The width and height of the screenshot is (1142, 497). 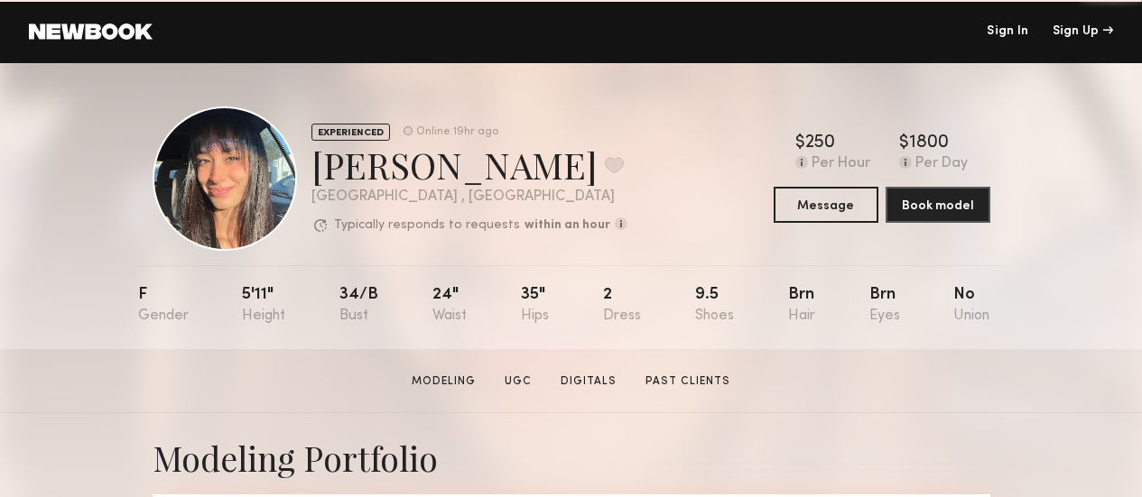 I want to click on div: Per Day, so click(x=941, y=164).